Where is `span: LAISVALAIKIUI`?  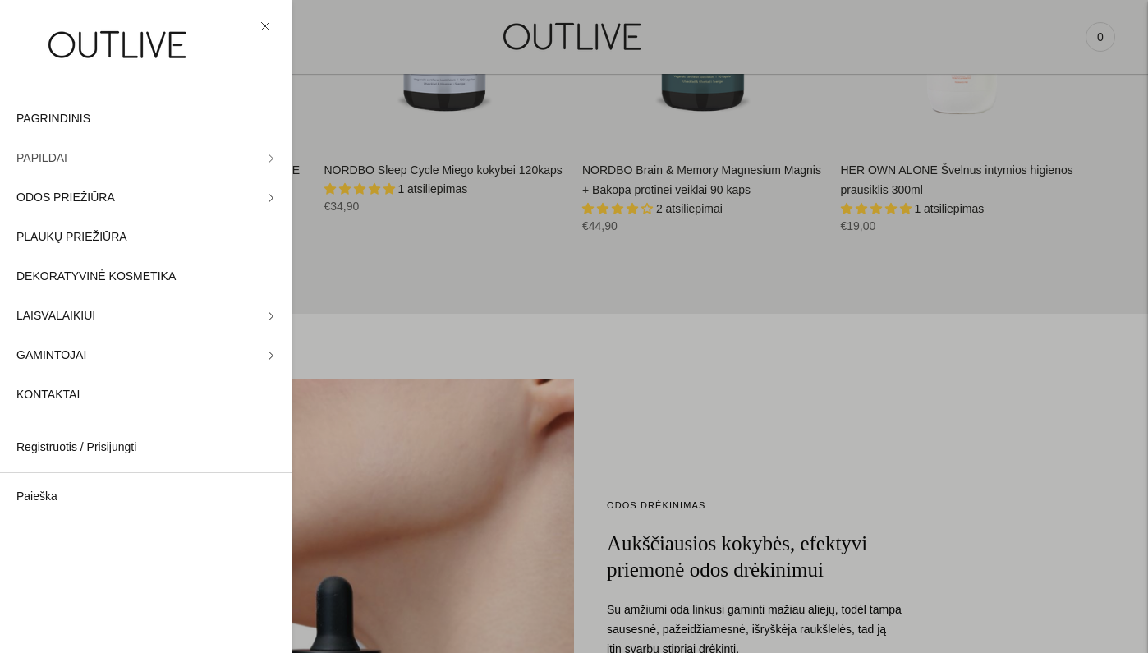 span: LAISVALAIKIUI is located at coordinates (56, 316).